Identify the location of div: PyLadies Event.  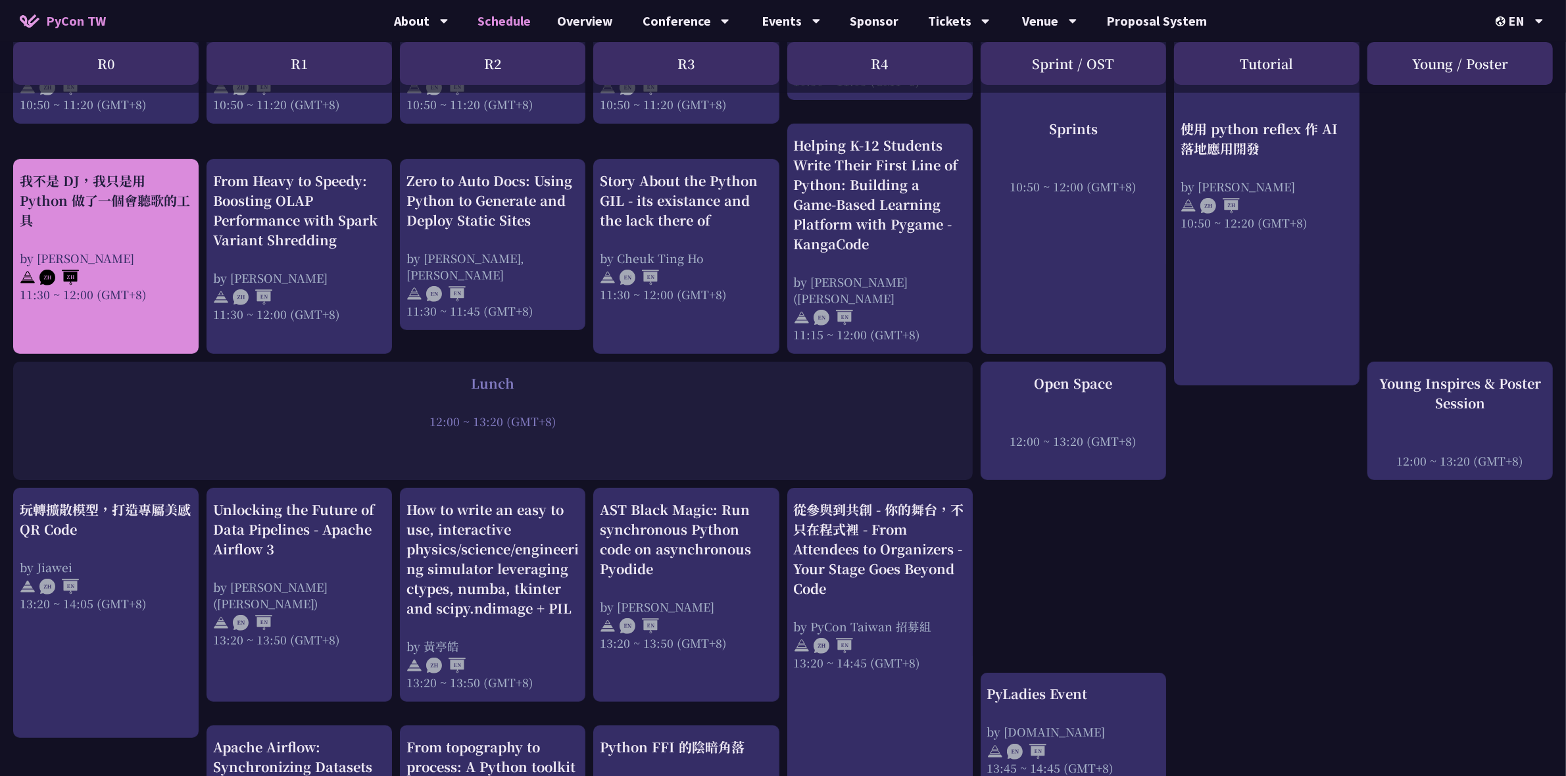
(1073, 694).